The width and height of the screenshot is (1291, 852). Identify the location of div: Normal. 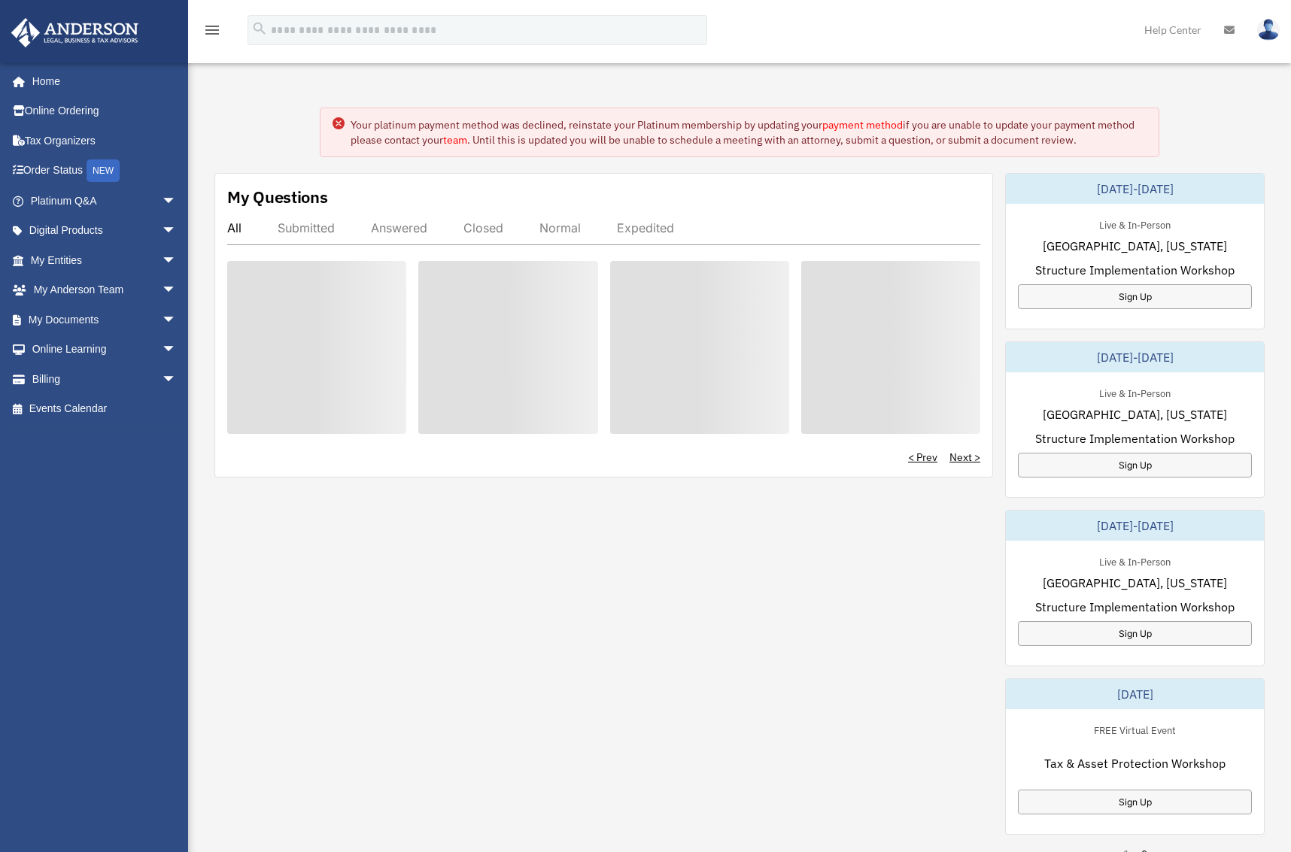
(560, 228).